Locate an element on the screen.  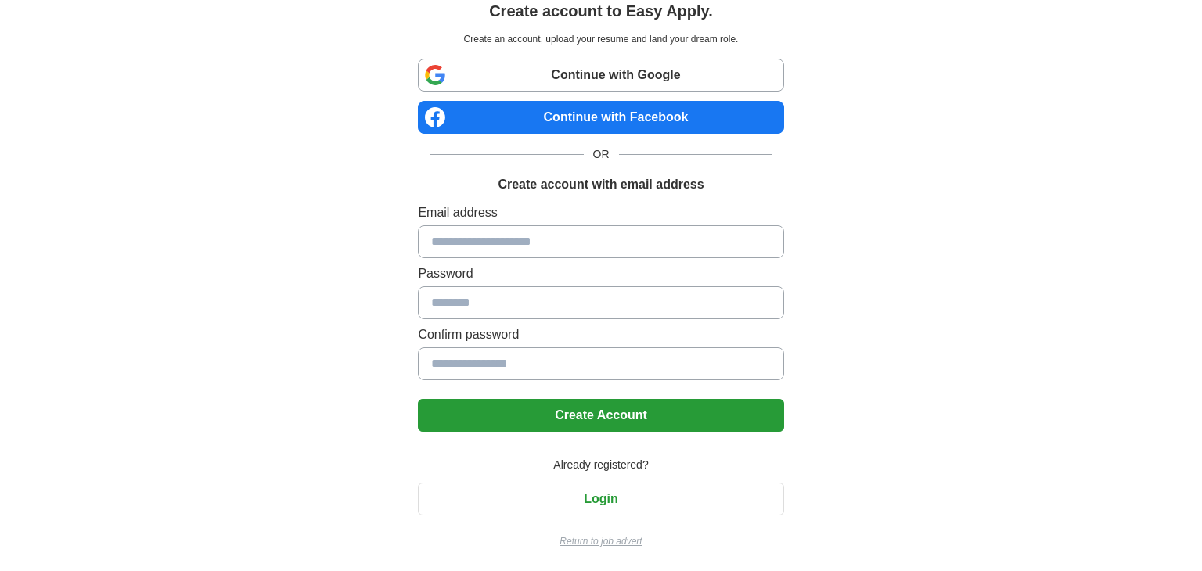
a: Login is located at coordinates (600, 499).